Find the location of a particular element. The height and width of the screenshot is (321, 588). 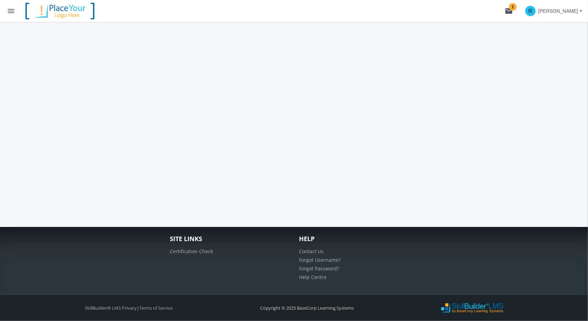

a: Help Centre is located at coordinates (313, 277).